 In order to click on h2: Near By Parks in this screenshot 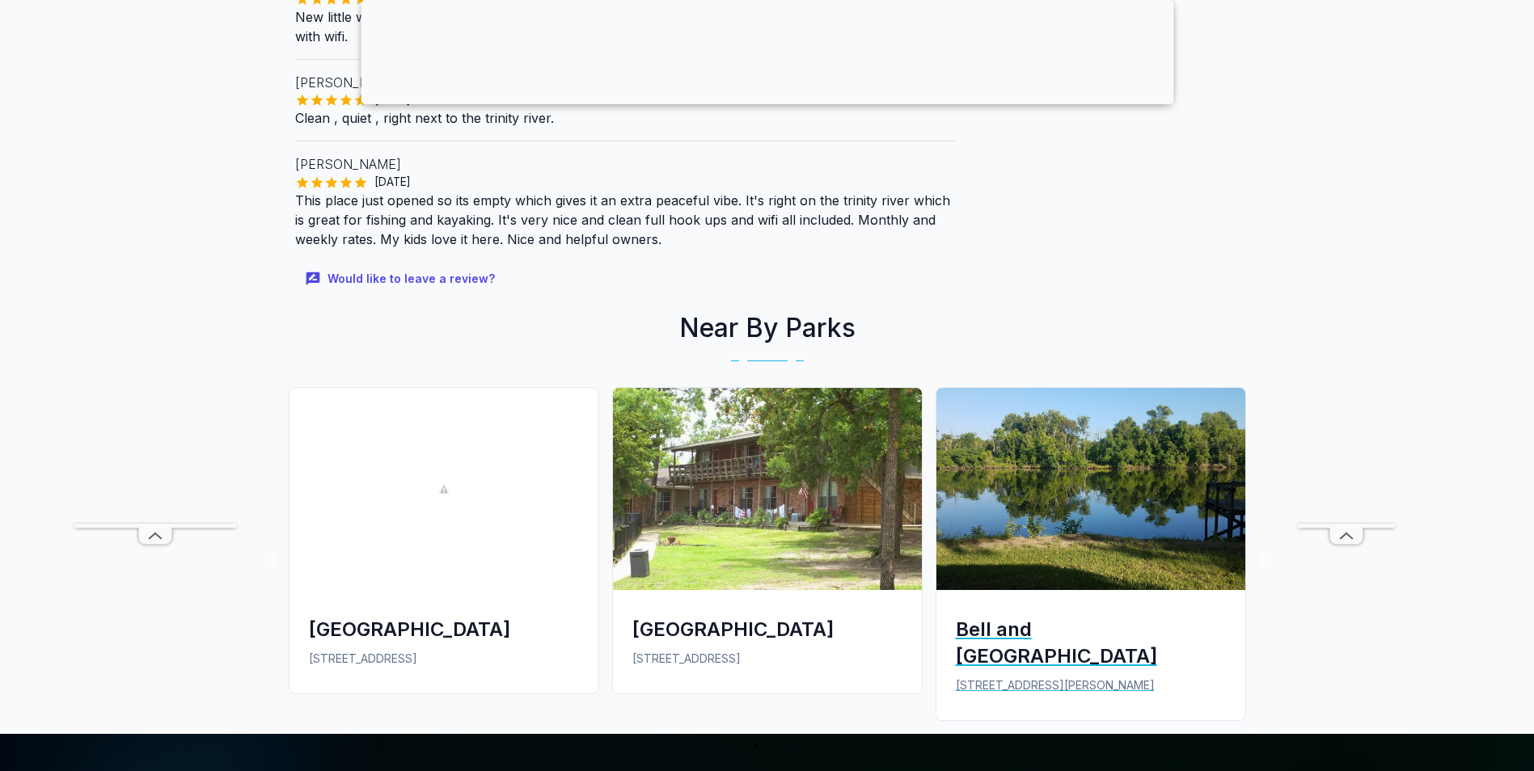, I will do `click(767, 328)`.